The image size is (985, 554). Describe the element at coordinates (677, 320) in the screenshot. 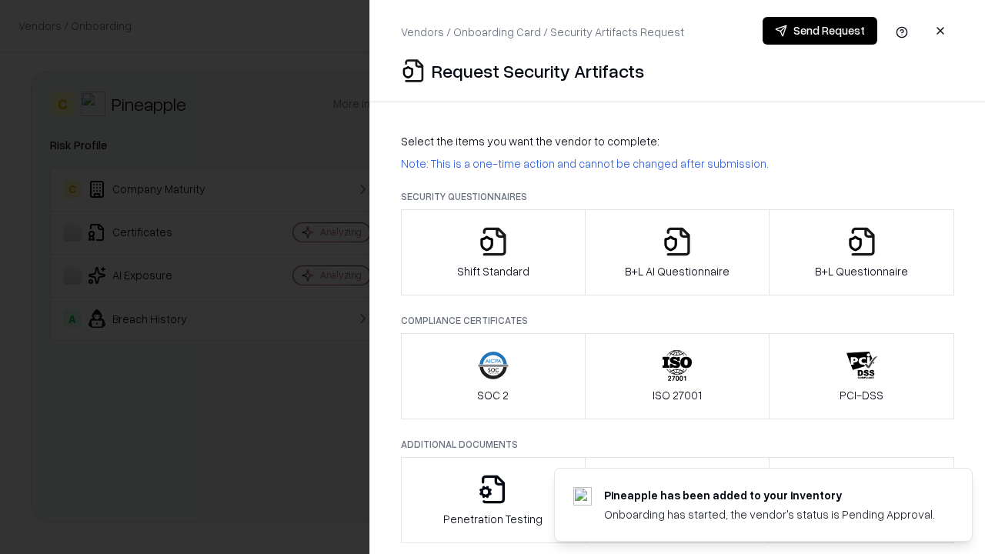

I see `p: Compliance Certificates` at that location.